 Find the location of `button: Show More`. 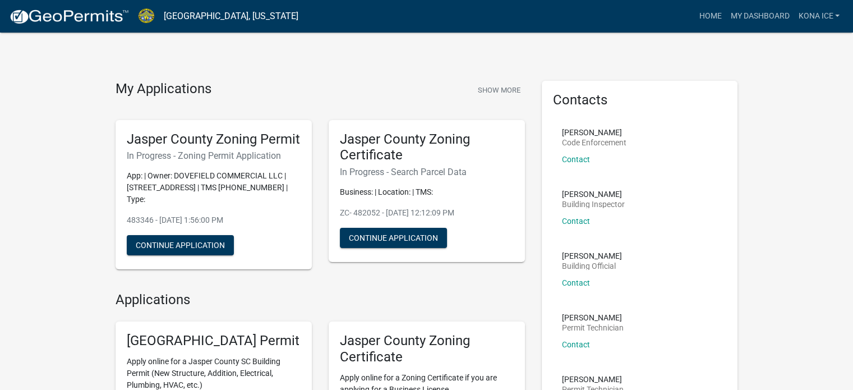

button: Show More is located at coordinates (499, 90).